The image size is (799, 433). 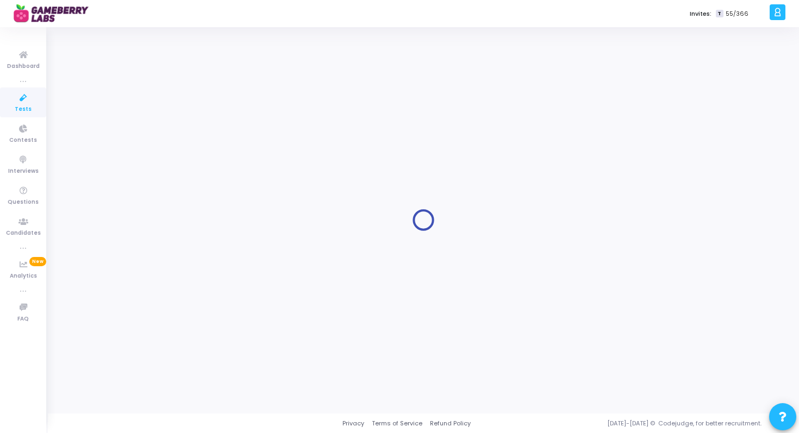 I want to click on span: 55/366, so click(x=737, y=14).